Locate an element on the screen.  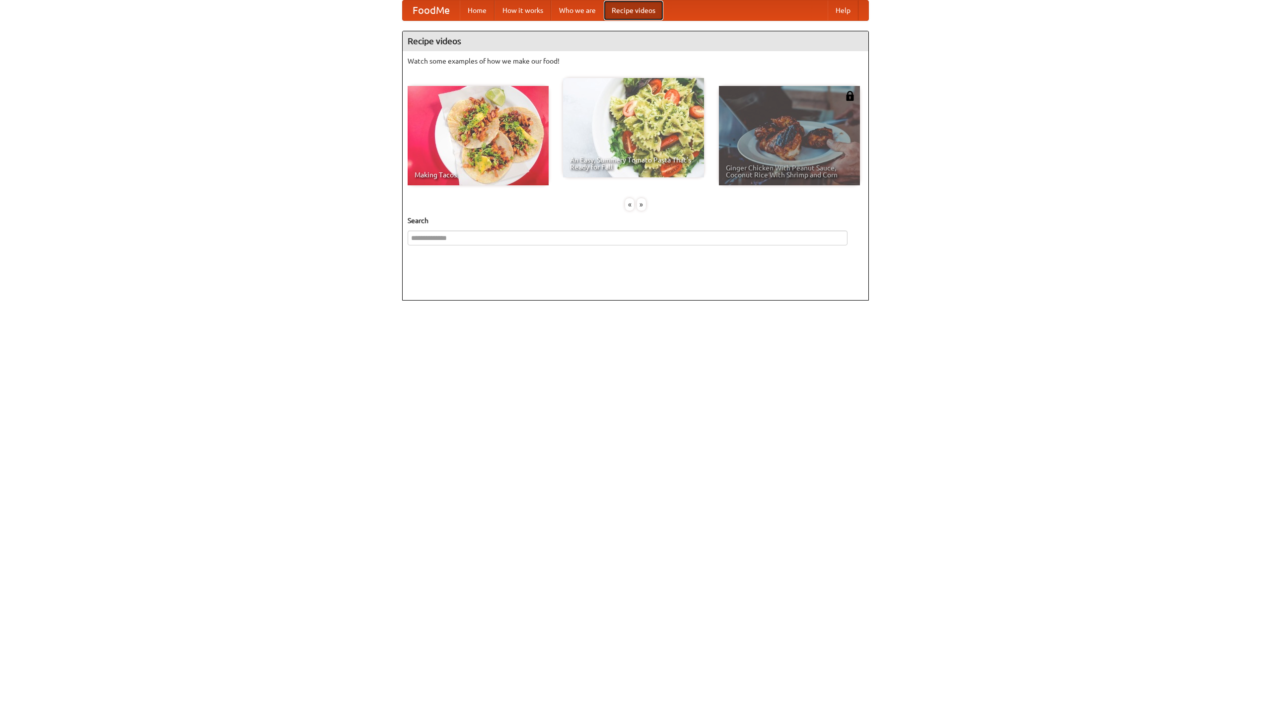
img: 483408.png is located at coordinates (850, 96).